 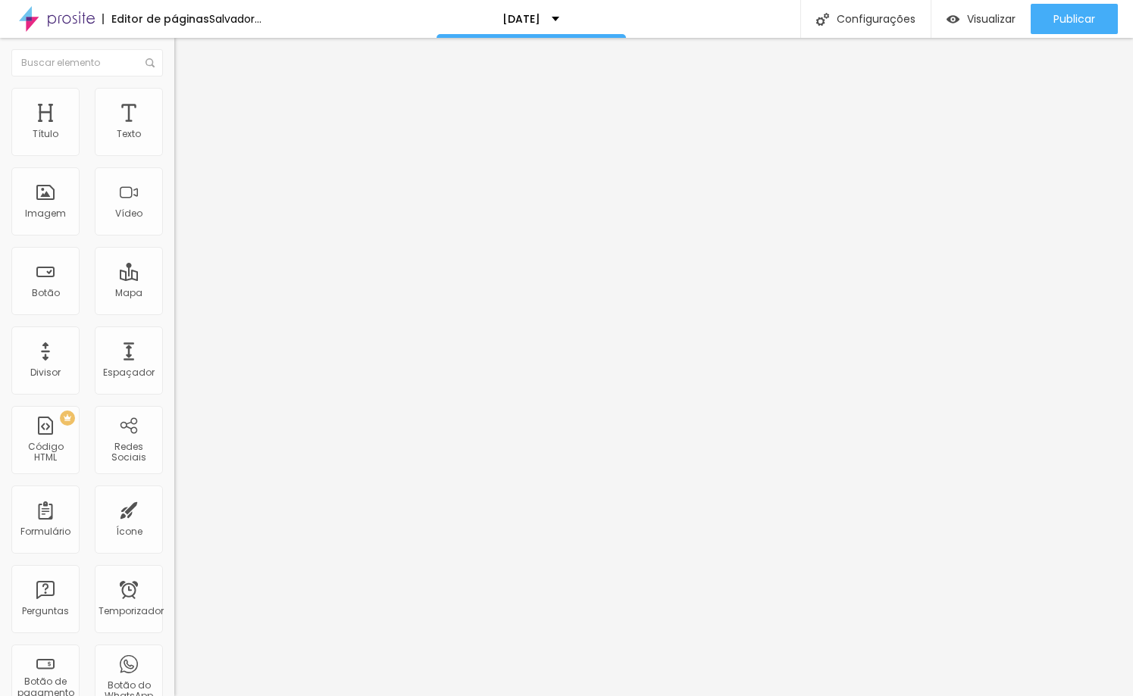 I want to click on input: Buscar elemento, so click(x=87, y=63).